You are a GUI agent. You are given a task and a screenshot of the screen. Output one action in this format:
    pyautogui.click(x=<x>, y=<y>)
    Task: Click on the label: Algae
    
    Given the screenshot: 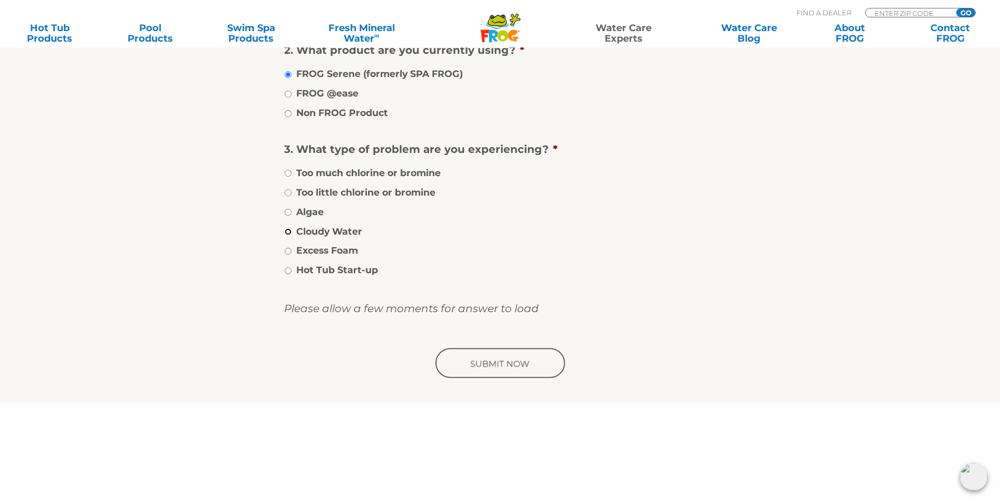 What is the action you would take?
    pyautogui.click(x=310, y=212)
    